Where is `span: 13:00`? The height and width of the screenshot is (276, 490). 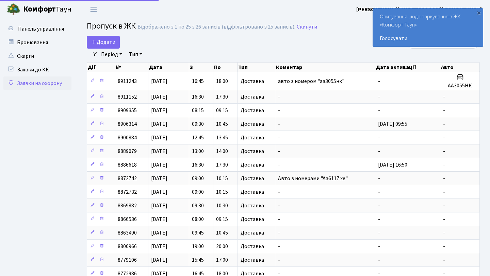
span: 13:00 is located at coordinates (198, 151).